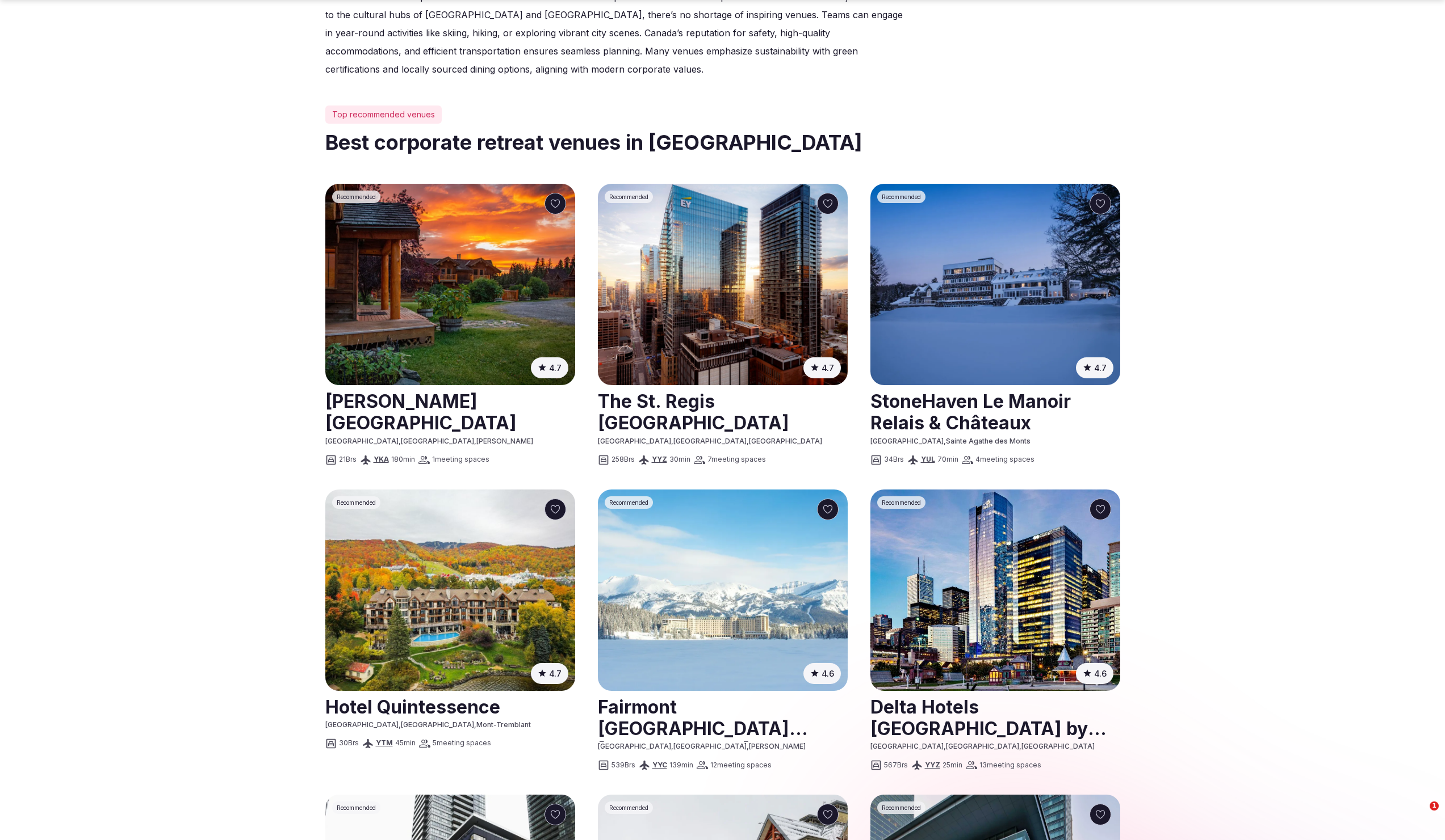  Describe the element at coordinates (451, 590) in the screenshot. I see `a: See Hotel Quintessence` at that location.